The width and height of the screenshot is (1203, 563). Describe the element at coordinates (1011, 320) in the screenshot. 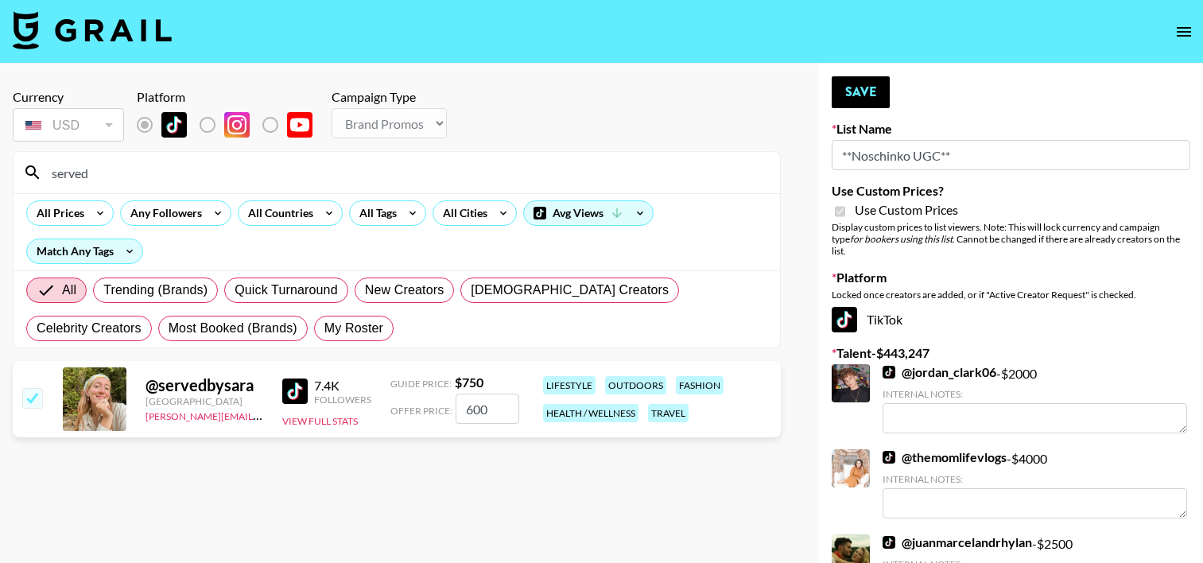

I see `div: TikTok` at that location.